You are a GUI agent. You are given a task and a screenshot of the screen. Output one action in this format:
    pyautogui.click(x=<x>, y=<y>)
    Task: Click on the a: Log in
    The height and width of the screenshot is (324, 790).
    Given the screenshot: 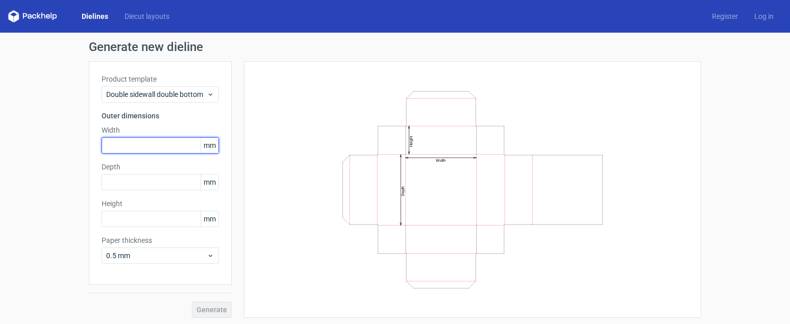 What is the action you would take?
    pyautogui.click(x=764, y=16)
    